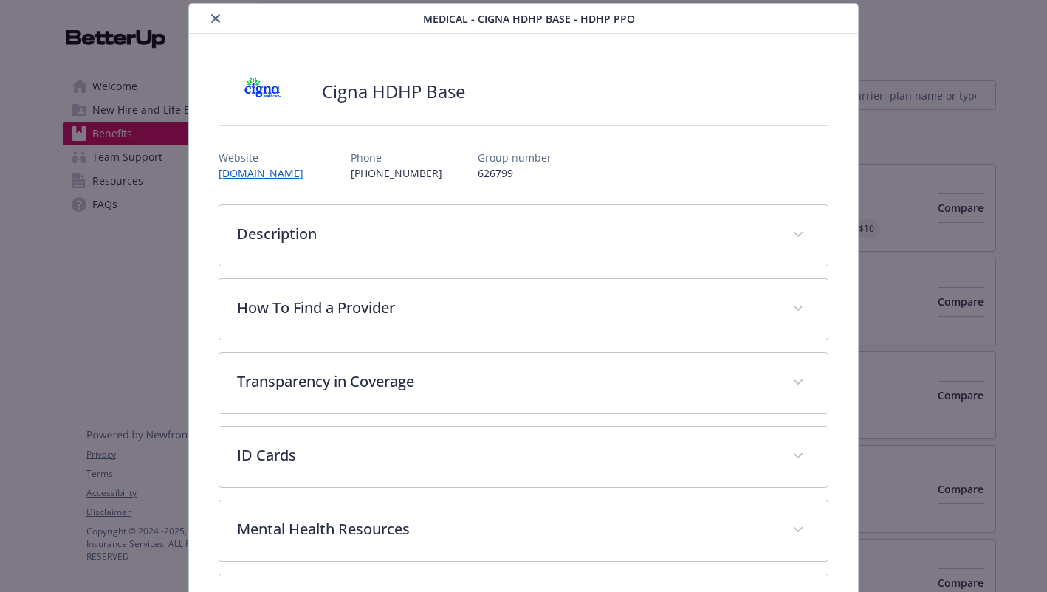  Describe the element at coordinates (506, 382) in the screenshot. I see `p: Transparency in Coverage` at that location.